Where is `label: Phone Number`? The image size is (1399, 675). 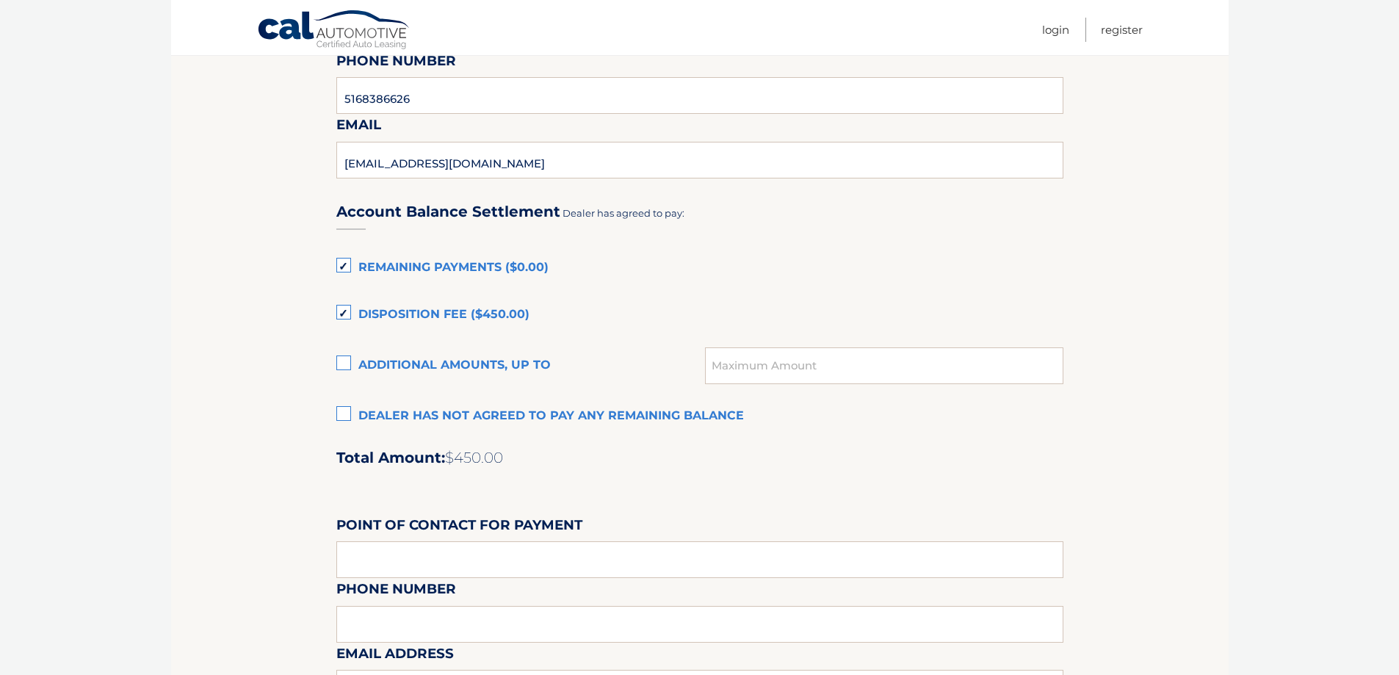
label: Phone Number is located at coordinates (396, 63).